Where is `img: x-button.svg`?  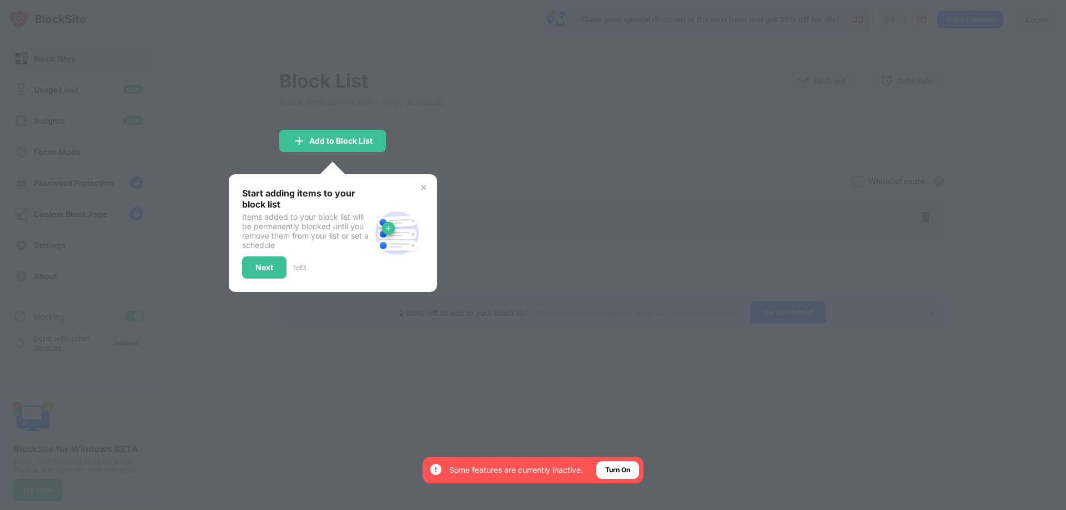 img: x-button.svg is located at coordinates (424, 188).